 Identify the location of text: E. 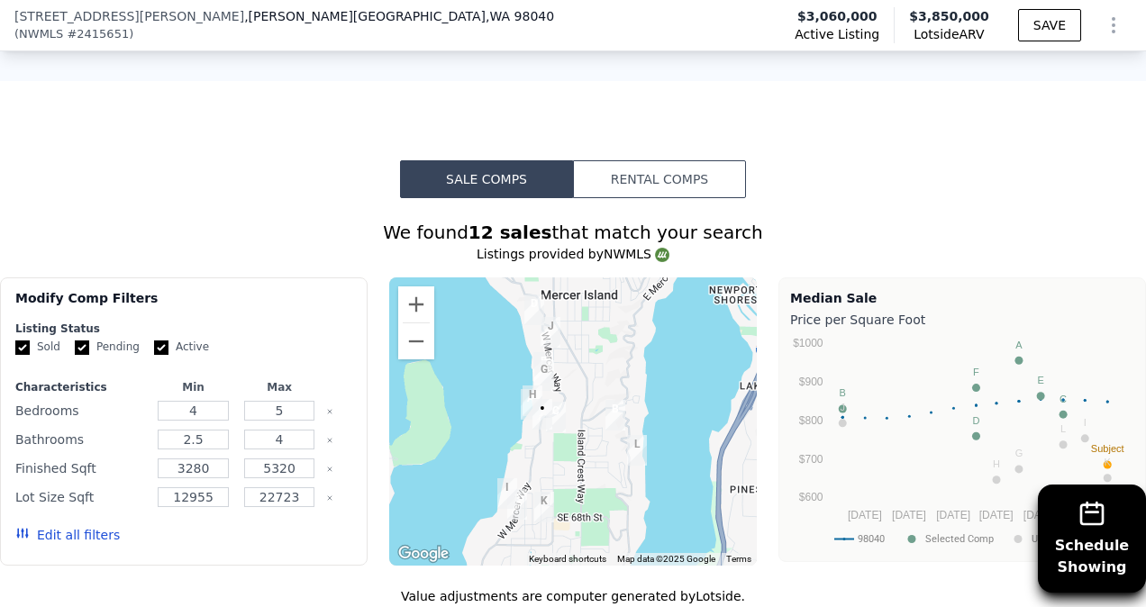
(1040, 380).